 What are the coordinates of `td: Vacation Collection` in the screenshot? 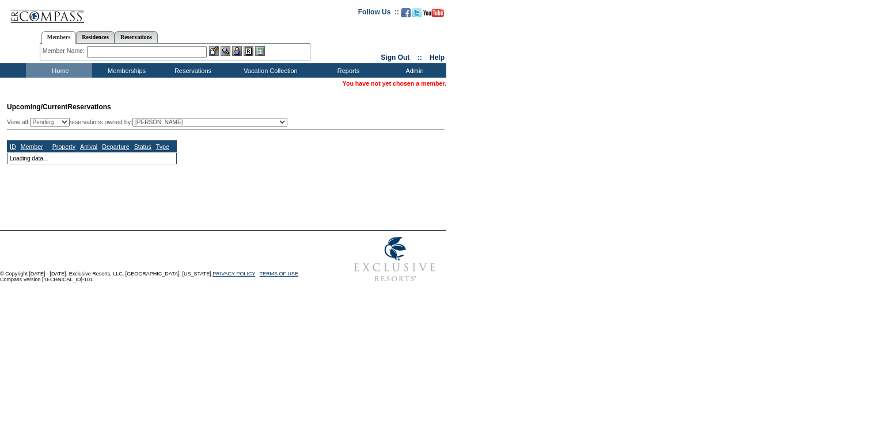 It's located at (269, 70).